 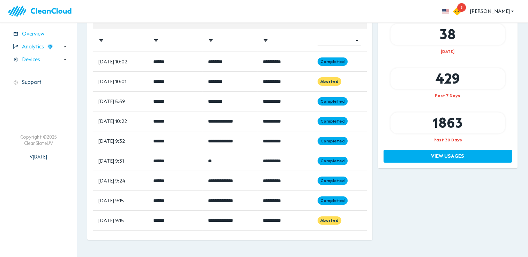 I want to click on button: 3, so click(x=460, y=11).